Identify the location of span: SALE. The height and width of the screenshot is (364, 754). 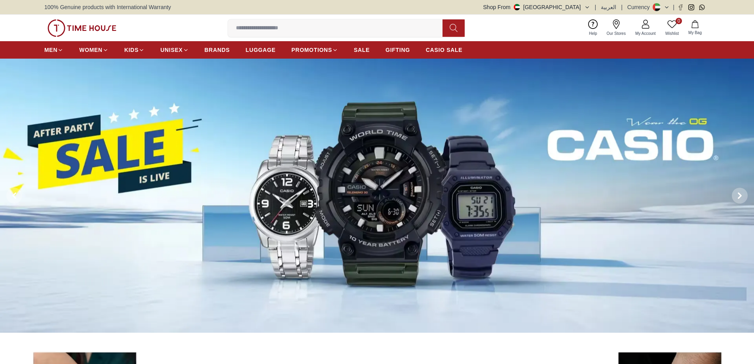
(362, 50).